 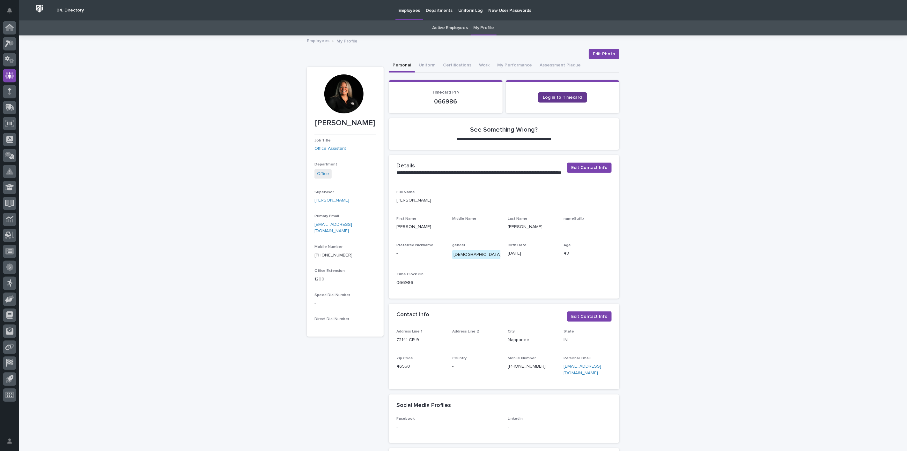 I want to click on span: Timecard PIN, so click(x=446, y=92).